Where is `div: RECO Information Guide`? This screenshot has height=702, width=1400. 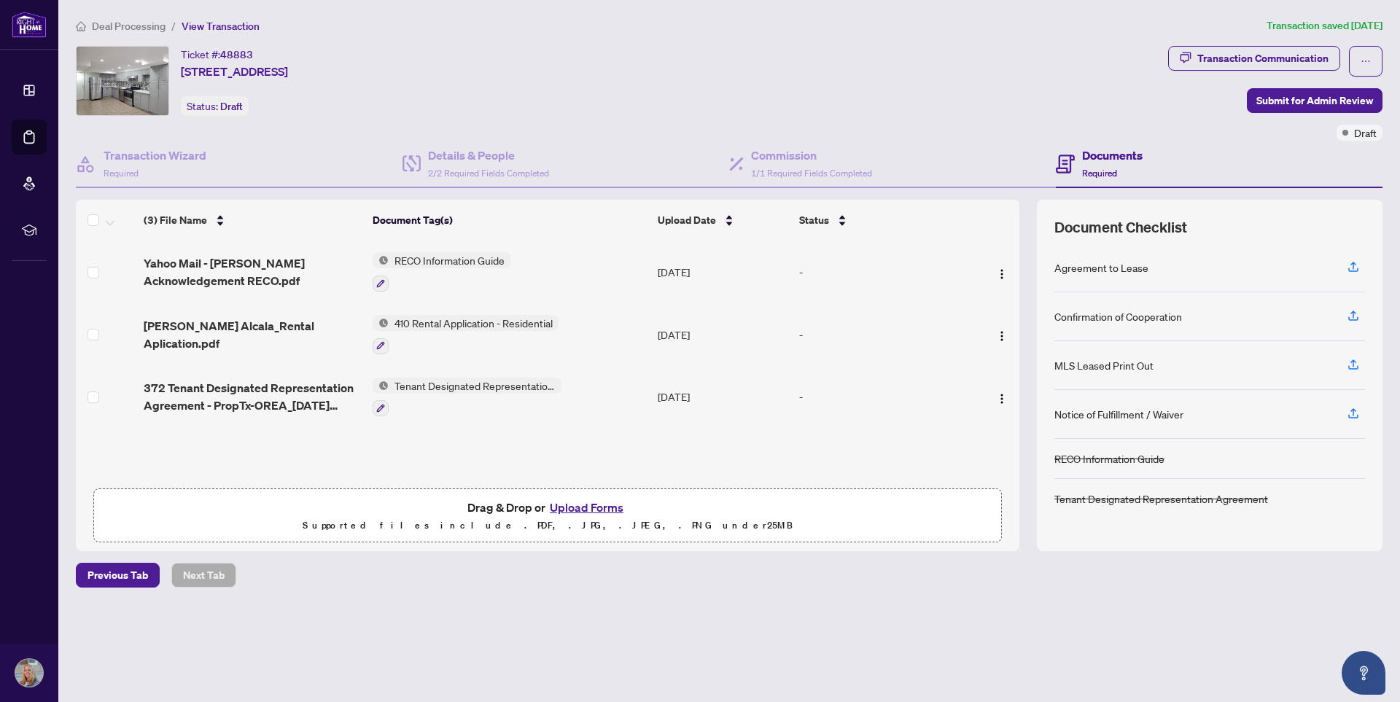
div: RECO Information Guide is located at coordinates (1109, 459).